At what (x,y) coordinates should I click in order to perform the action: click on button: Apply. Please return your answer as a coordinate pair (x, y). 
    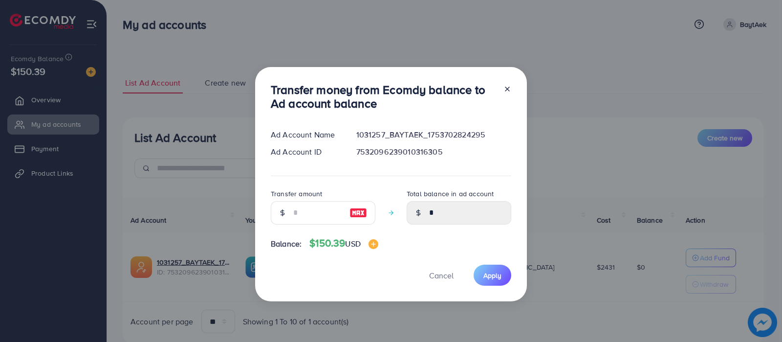
    Looking at the image, I should click on (492, 275).